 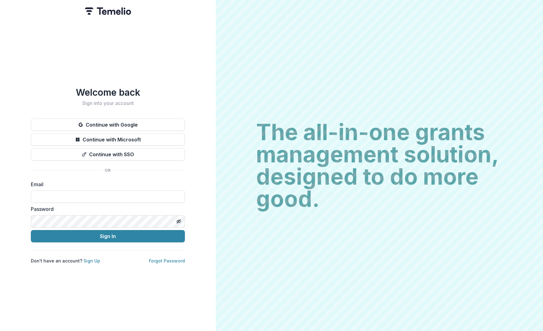 I want to click on a: Sign Up, so click(x=92, y=260).